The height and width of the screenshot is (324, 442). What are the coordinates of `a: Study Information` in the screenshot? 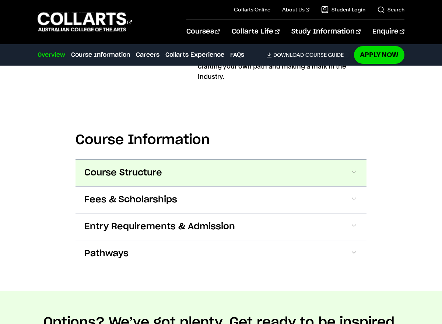 It's located at (326, 32).